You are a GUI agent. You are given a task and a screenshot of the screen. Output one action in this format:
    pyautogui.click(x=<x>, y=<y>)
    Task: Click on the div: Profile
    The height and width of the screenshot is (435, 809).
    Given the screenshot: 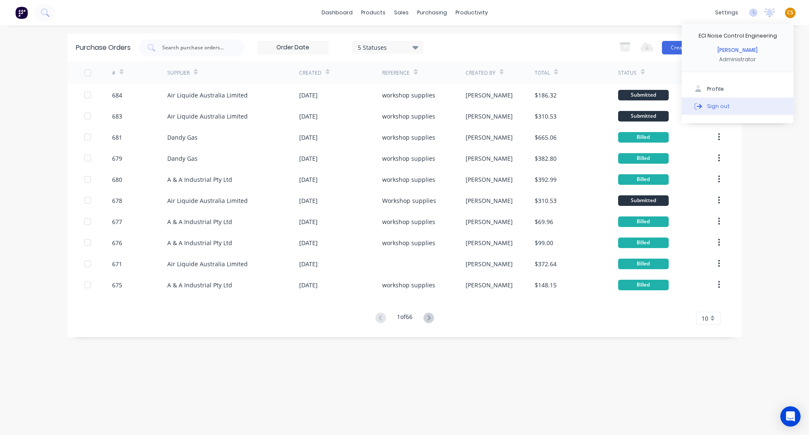 What is the action you would take?
    pyautogui.click(x=716, y=89)
    